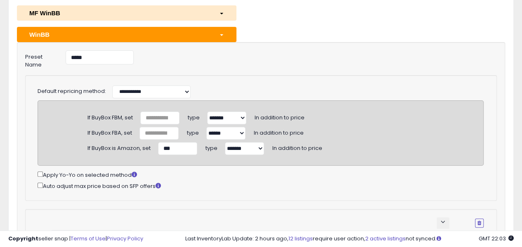  Describe the element at coordinates (350, 239) in the screenshot. I see `div: Last InventoryLab Update: 2 hours ago, require user action, not synced.` at that location.